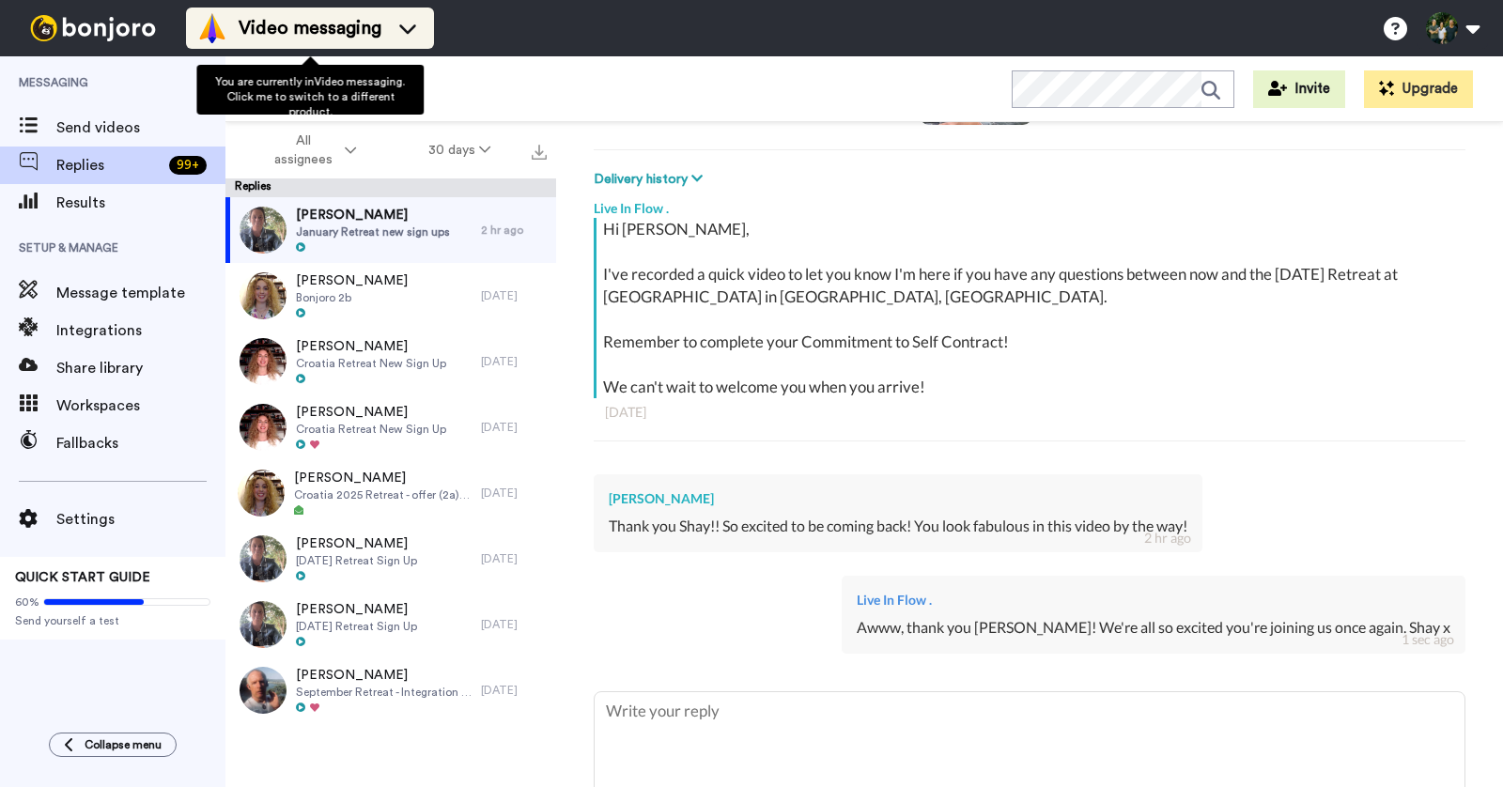  What do you see at coordinates (261, 493) in the screenshot?
I see `img: 01cfd2bd-08c4-41ea-831d-46ad8d567369-thumb.jpg` at bounding box center [261, 493].